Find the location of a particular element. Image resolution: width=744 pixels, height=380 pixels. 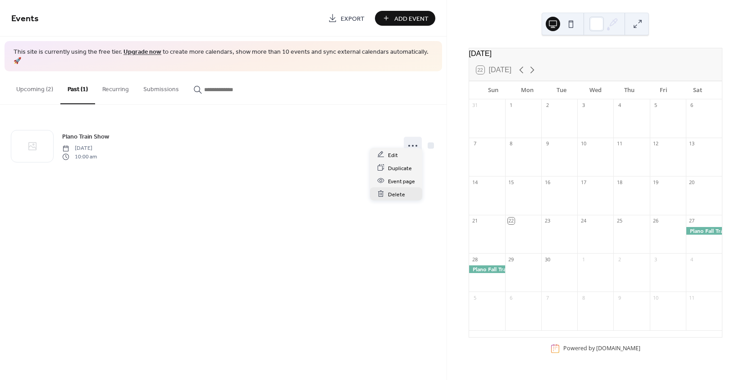

div: 16 is located at coordinates (547, 182).